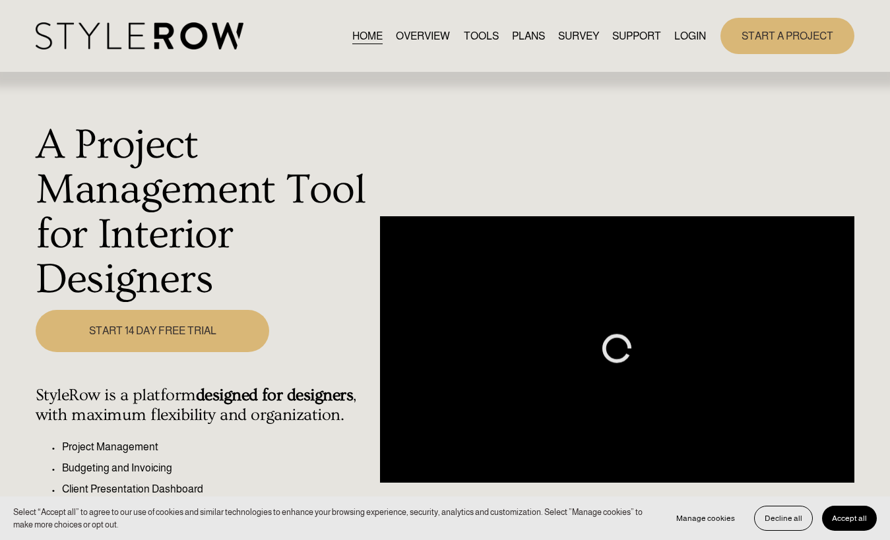 Image resolution: width=890 pixels, height=540 pixels. What do you see at coordinates (139, 36) in the screenshot?
I see `img: StyleRow` at bounding box center [139, 36].